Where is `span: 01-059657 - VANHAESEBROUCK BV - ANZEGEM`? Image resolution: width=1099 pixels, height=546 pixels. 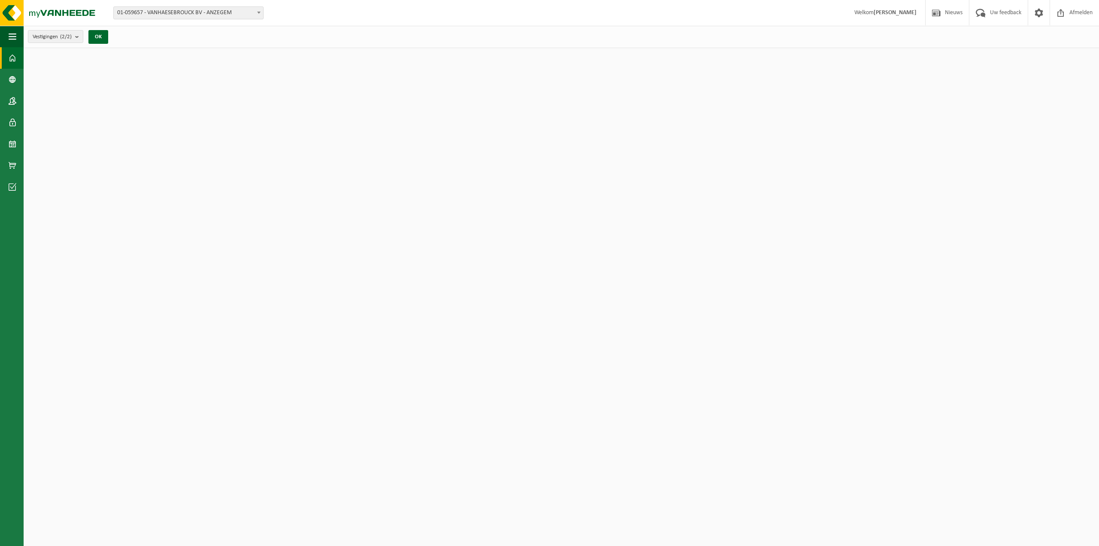 span: 01-059657 - VANHAESEBROUCK BV - ANZEGEM is located at coordinates (188, 13).